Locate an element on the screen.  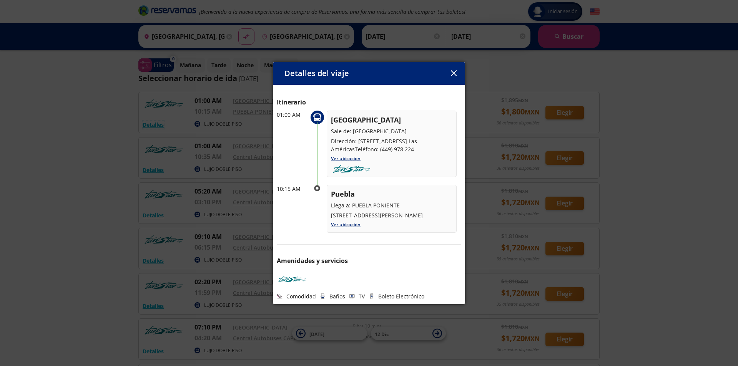
img: turistar-lujo.png is located at coordinates (351, 169).